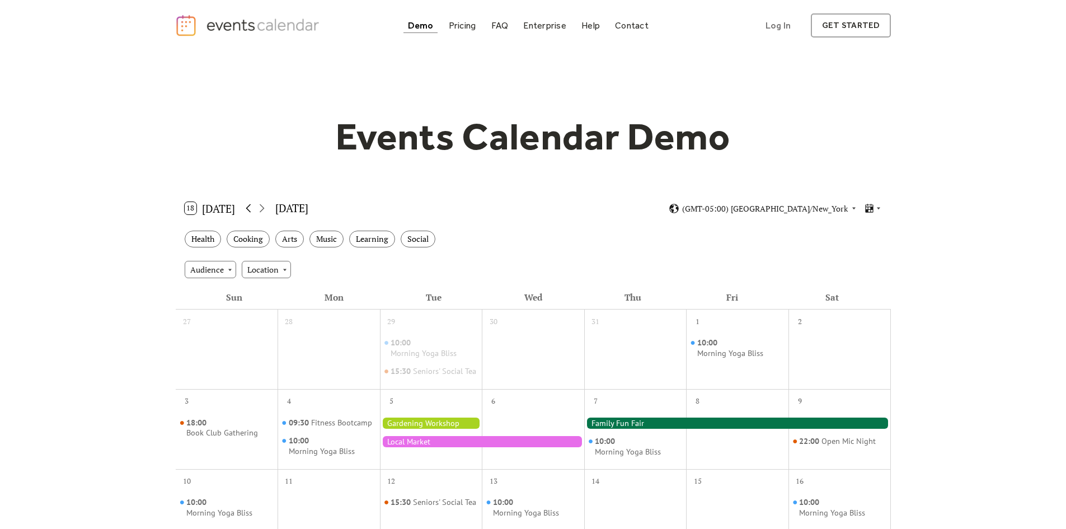  Describe the element at coordinates (632, 25) in the screenshot. I see `a: Contact` at that location.